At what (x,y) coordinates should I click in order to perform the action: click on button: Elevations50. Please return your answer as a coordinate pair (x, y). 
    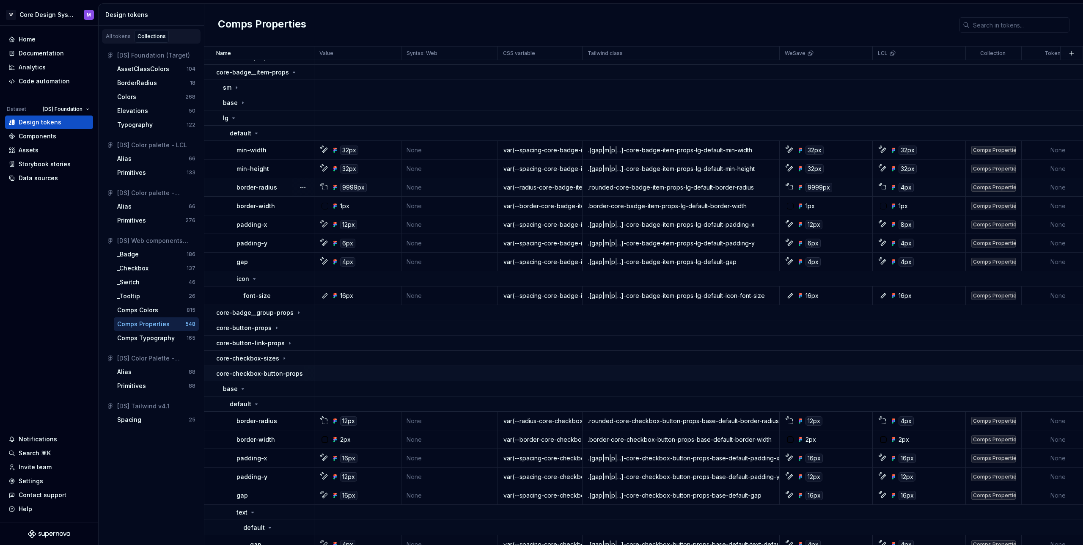
    Looking at the image, I should click on (156, 111).